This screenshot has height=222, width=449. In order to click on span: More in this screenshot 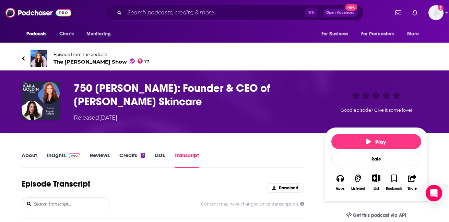, I will do `click(413, 34)`.